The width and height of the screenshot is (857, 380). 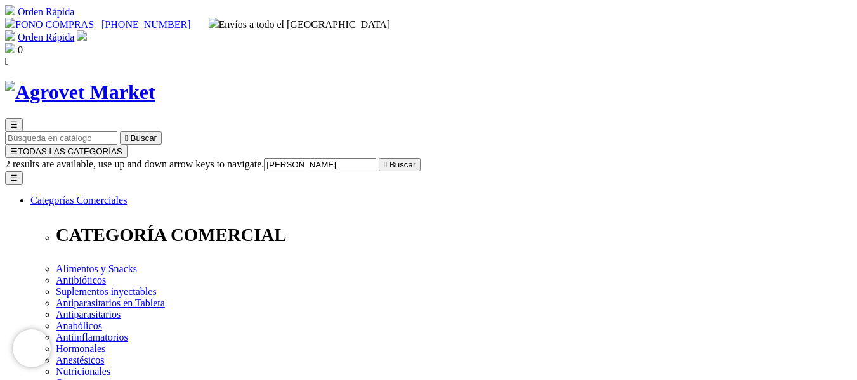 I want to click on span: Antiinflamatorios, so click(x=92, y=337).